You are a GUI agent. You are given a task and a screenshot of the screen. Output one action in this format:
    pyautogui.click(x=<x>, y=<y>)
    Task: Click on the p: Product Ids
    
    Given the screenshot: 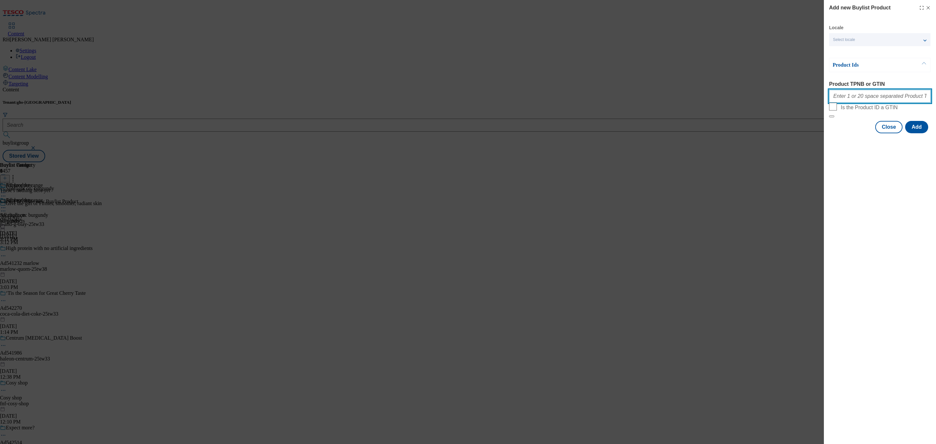 What is the action you would take?
    pyautogui.click(x=867, y=65)
    